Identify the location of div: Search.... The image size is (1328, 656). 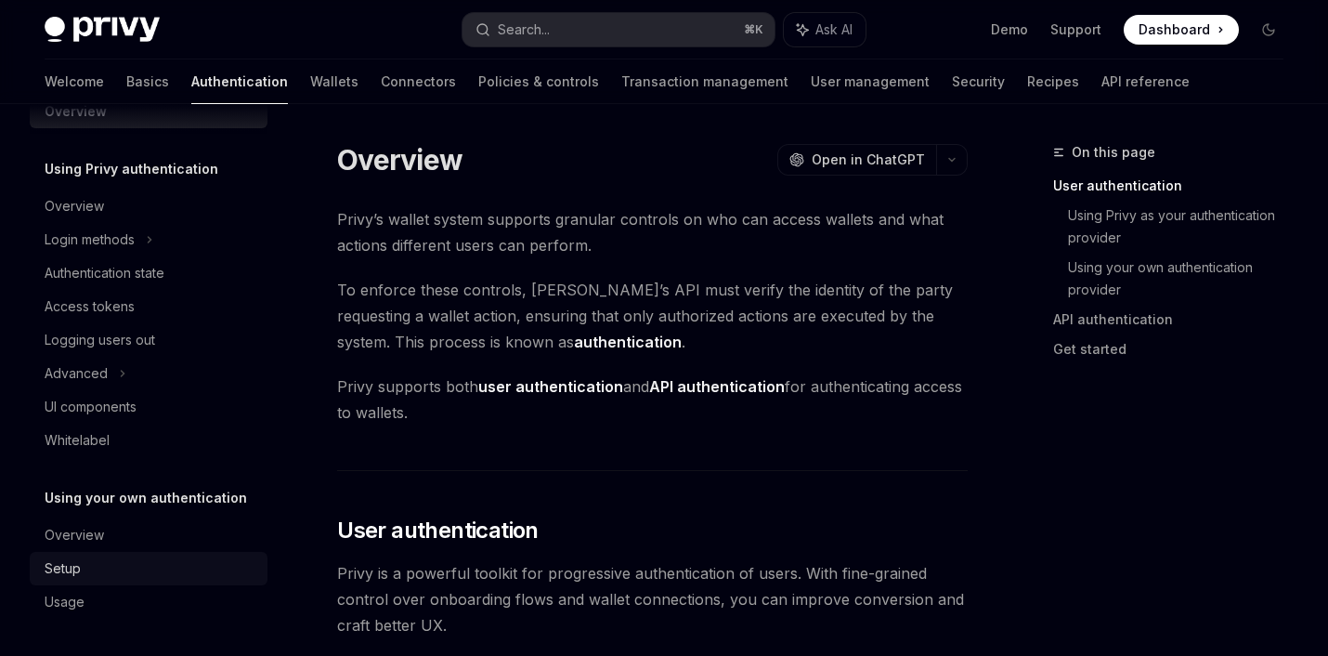
(524, 30).